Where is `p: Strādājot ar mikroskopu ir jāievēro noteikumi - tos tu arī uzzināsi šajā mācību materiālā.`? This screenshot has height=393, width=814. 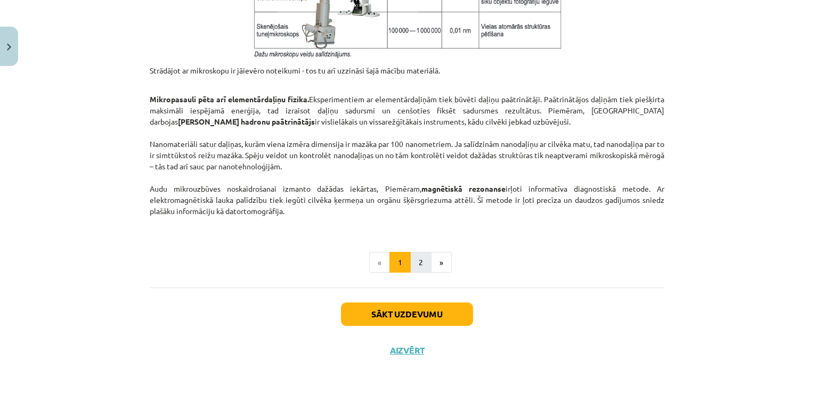 p: Strādājot ar mikroskopu ir jāievēro noteikumi - tos tu arī uzzināsi šajā mācību materiālā. is located at coordinates (407, 70).